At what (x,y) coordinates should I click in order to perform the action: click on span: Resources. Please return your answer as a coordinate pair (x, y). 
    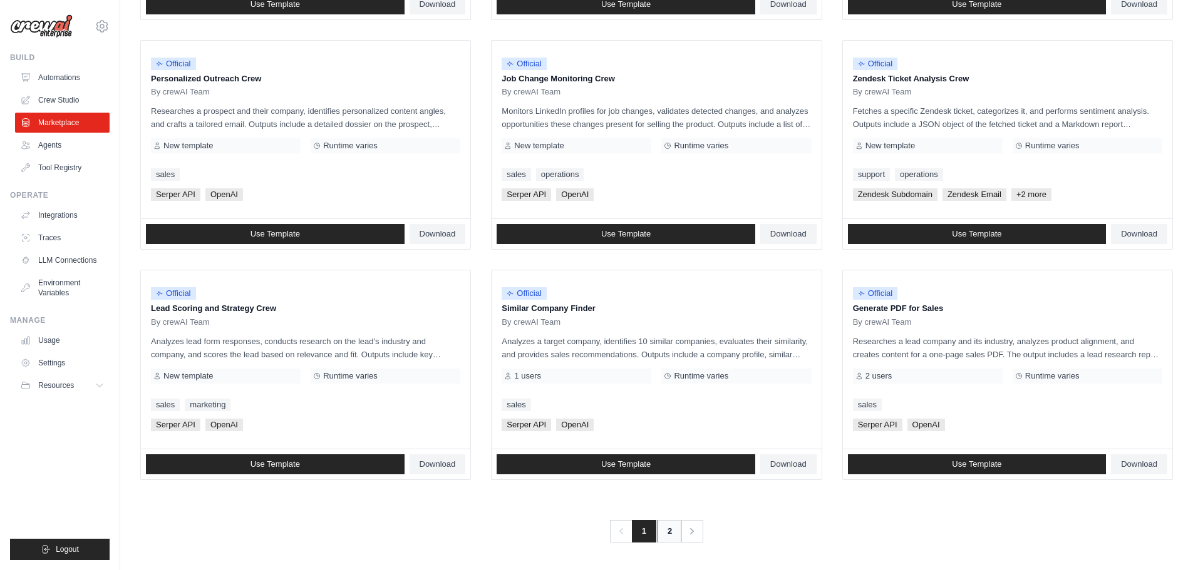
    Looking at the image, I should click on (56, 386).